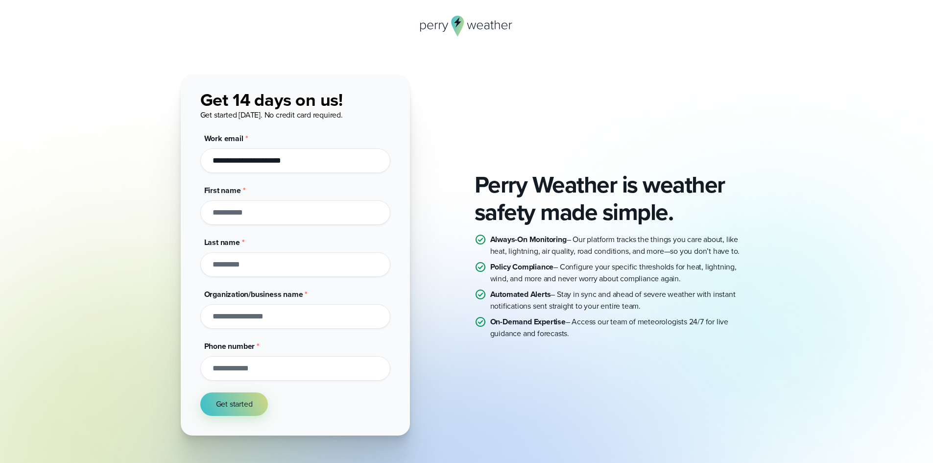 The width and height of the screenshot is (933, 463). Describe the element at coordinates (234, 404) in the screenshot. I see `button: Get started` at that location.